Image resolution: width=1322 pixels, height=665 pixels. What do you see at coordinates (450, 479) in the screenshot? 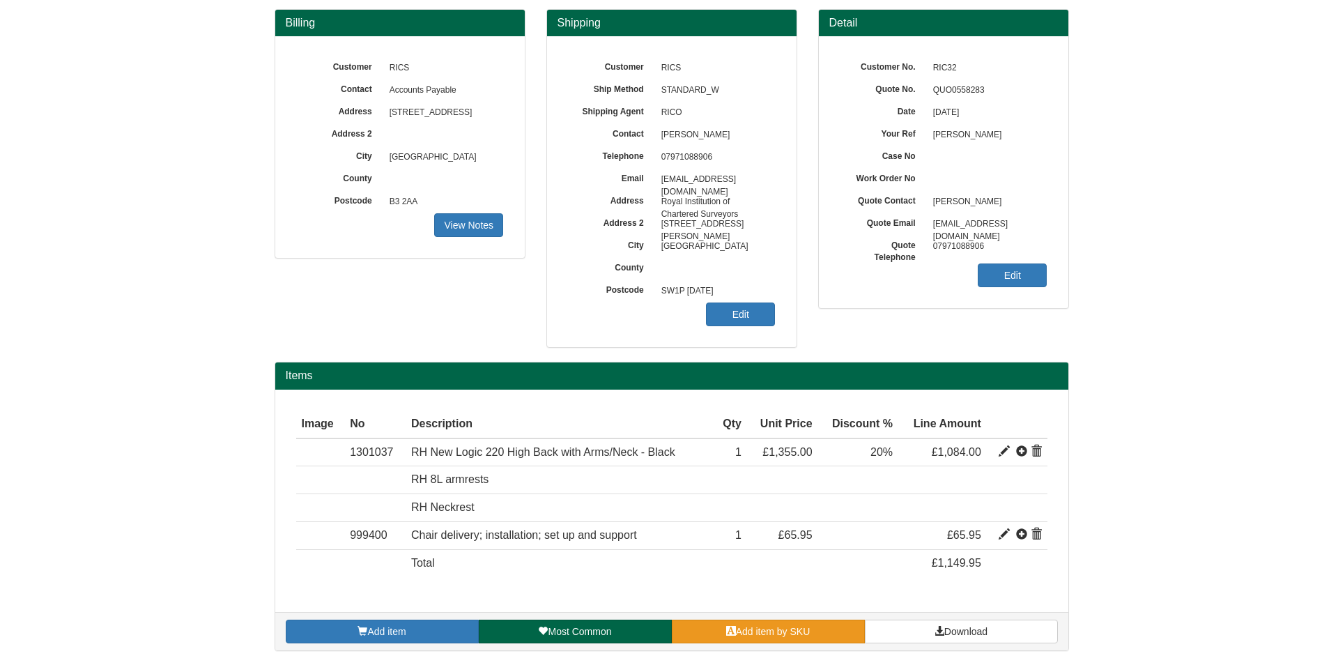
I see `span: RH 8L armrests` at bounding box center [450, 479].